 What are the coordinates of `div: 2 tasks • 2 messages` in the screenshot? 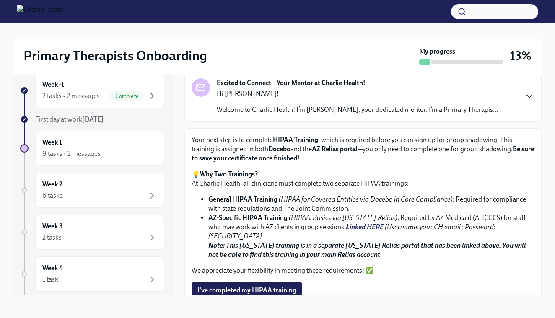 It's located at (71, 96).